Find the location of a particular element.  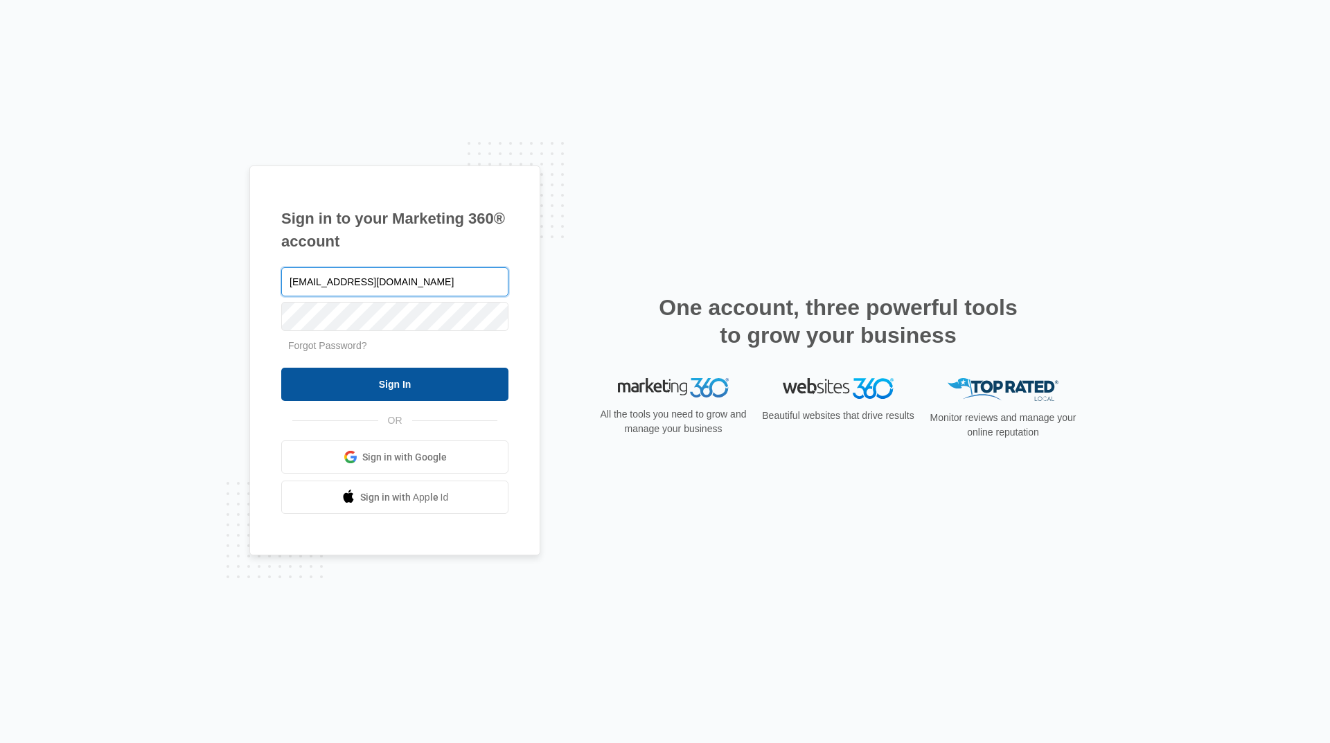

span: Sign in with Apple Id is located at coordinates (405, 497).